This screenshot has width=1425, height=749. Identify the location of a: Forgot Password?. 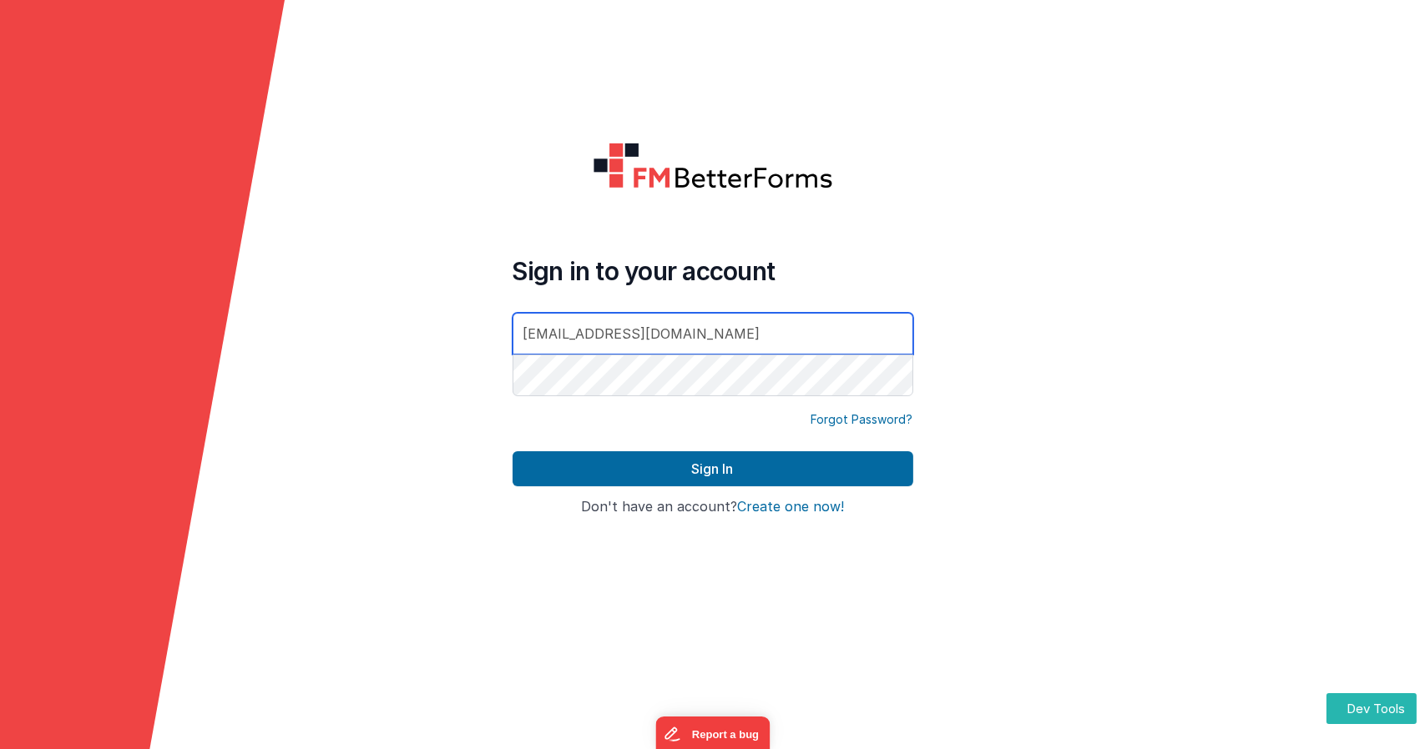
(862, 420).